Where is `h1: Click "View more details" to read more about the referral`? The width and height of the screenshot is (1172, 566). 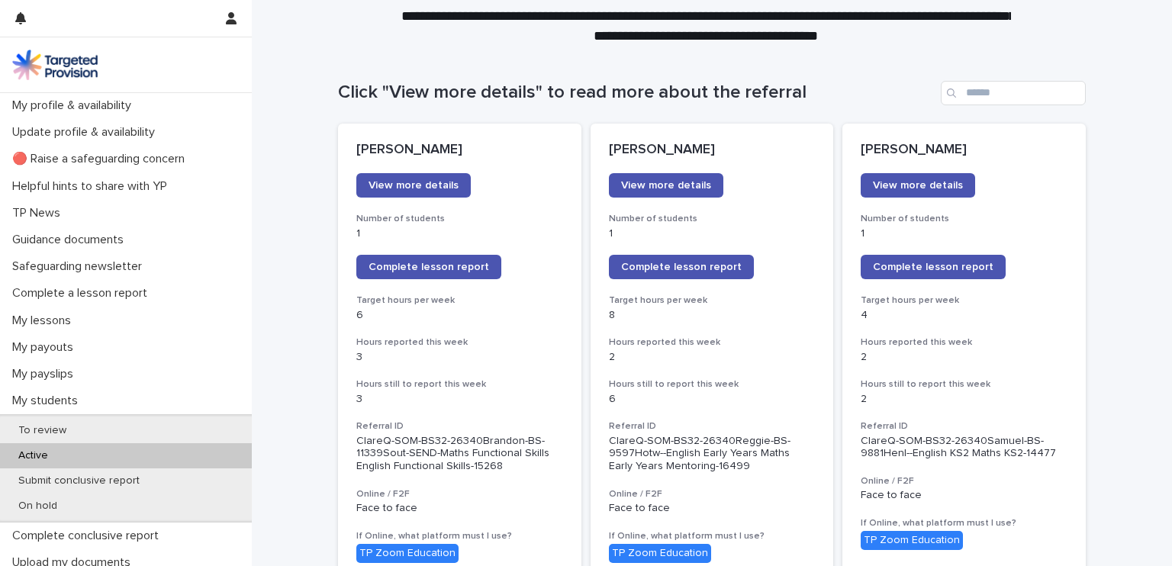 h1: Click "View more details" to read more about the referral is located at coordinates (636, 92).